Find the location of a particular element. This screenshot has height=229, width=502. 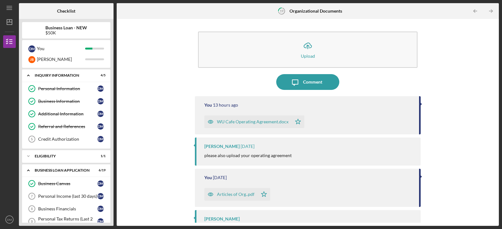

div: WU Cafe Operating Agreement.docx is located at coordinates (253, 122).